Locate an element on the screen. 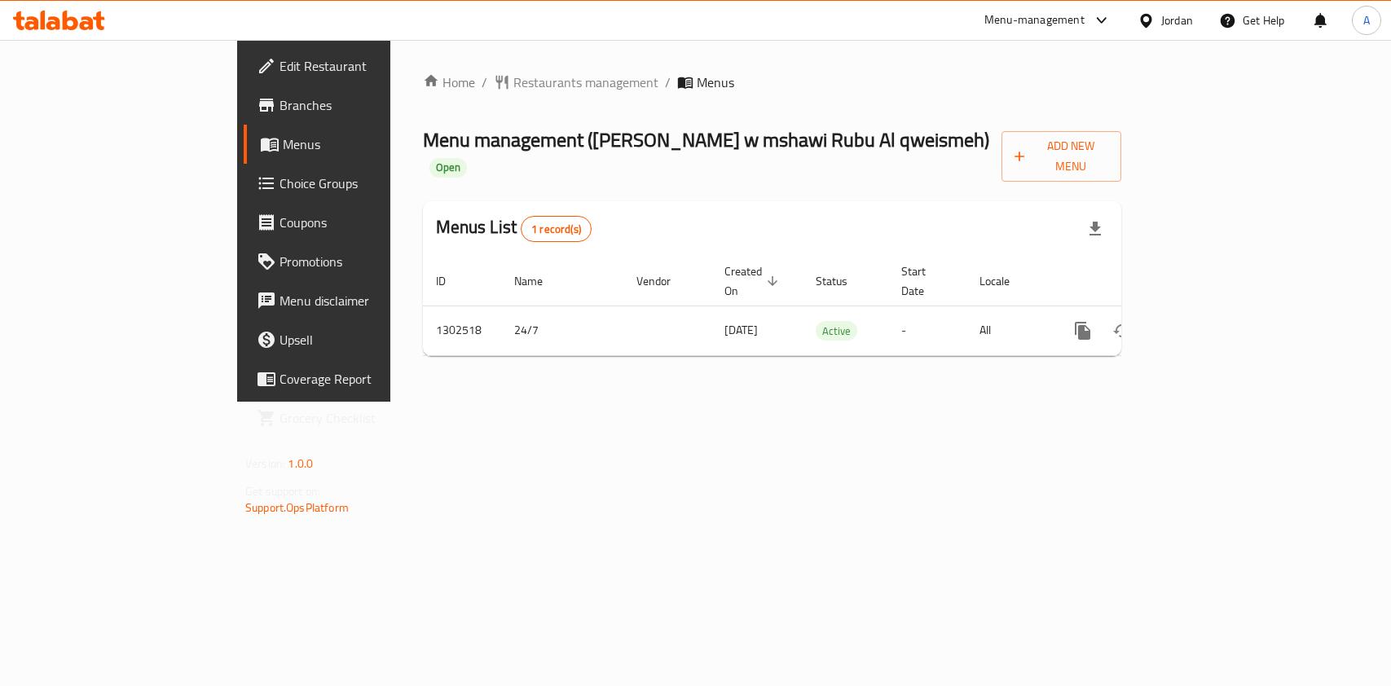 The height and width of the screenshot is (686, 1391). div: Export file is located at coordinates (1095, 229).